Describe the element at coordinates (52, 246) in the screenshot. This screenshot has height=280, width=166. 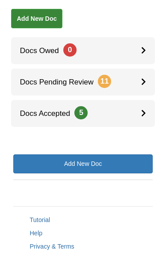
I see `a: Privacy & Terms` at that location.